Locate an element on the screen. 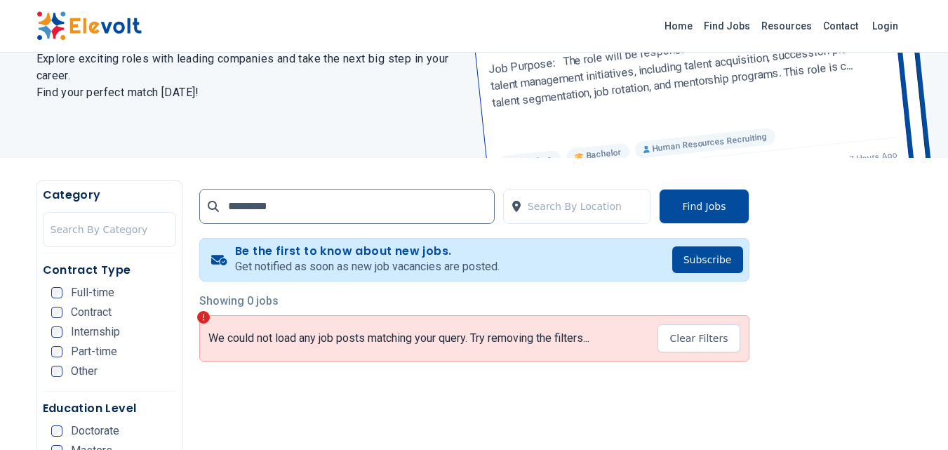 This screenshot has height=450, width=948. span: Contract is located at coordinates (91, 312).